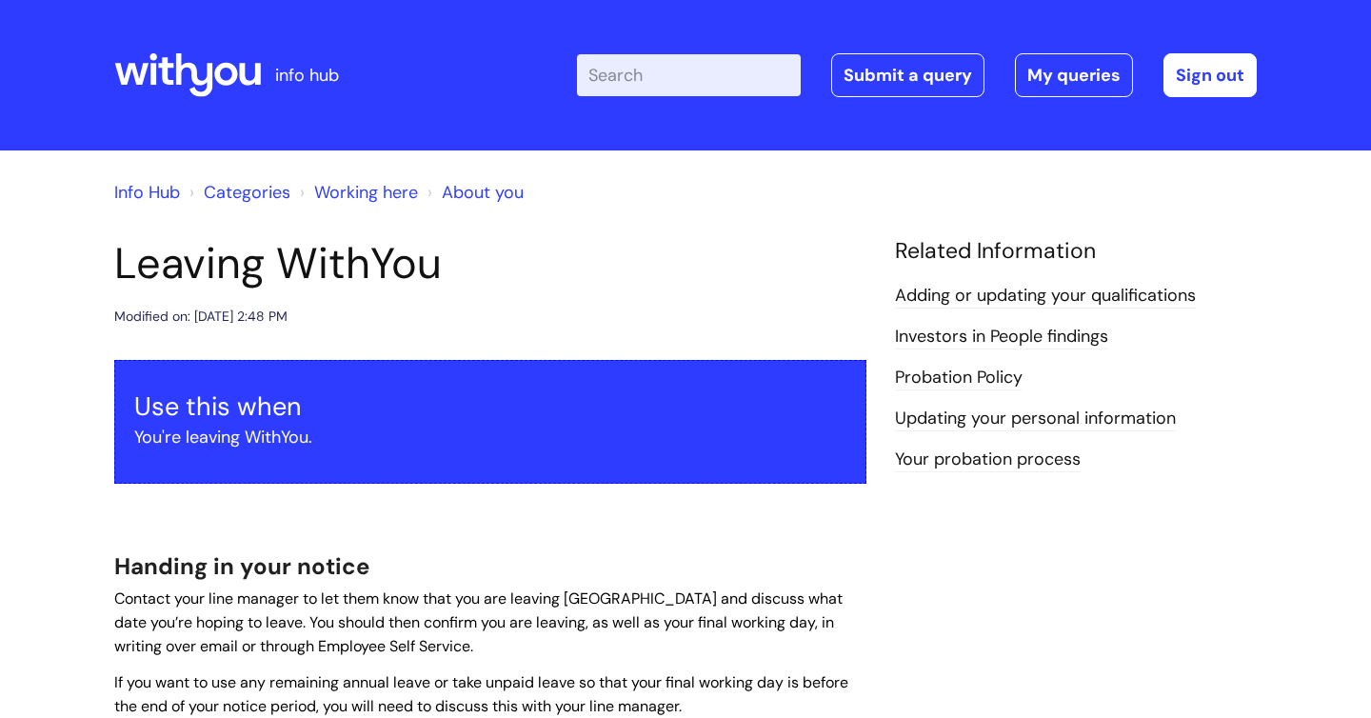 This screenshot has width=1371, height=718. I want to click on a: About you, so click(483, 192).